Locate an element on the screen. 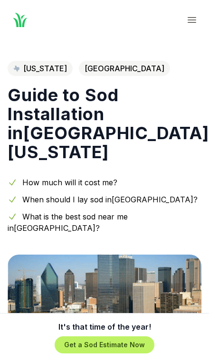 This screenshot has height=361, width=209. a: How much will it cost me? is located at coordinates (70, 182).